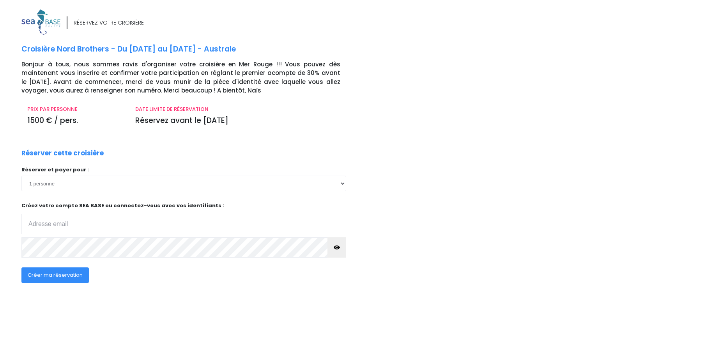 The width and height of the screenshot is (727, 356). I want to click on img: logo_color1.png, so click(41, 22).